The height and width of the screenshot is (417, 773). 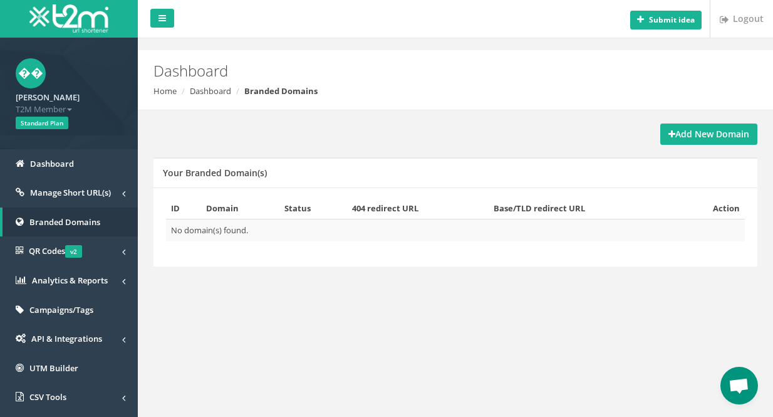 What do you see at coordinates (69, 109) in the screenshot?
I see `span: T2M Member` at bounding box center [69, 109].